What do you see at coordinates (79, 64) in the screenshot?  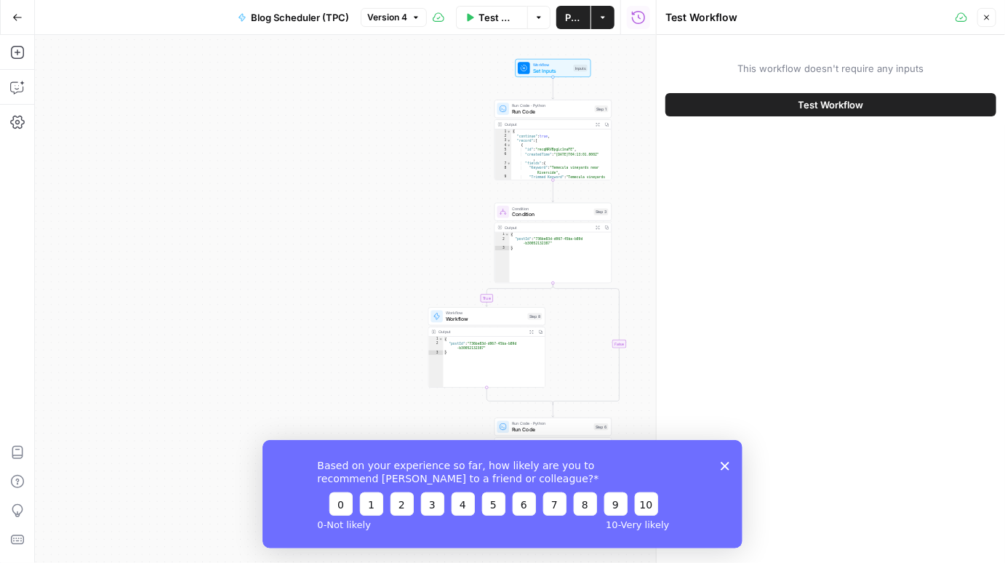 I see `button: 0` at bounding box center [79, 64].